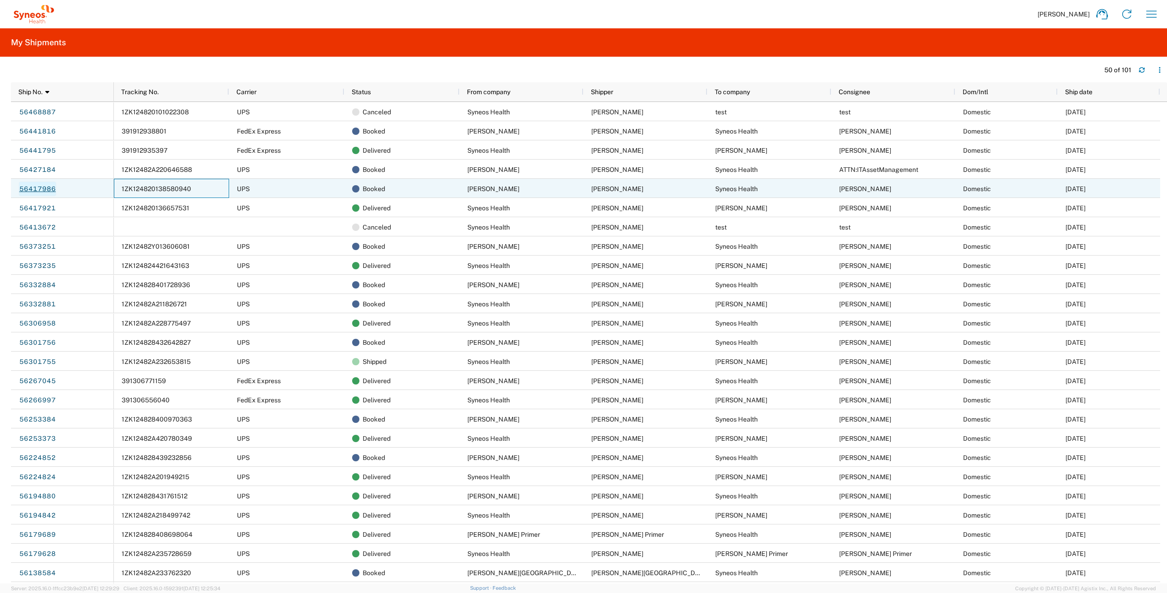 Image resolution: width=1167 pixels, height=593 pixels. What do you see at coordinates (38, 381) in the screenshot?
I see `a: 56267045` at bounding box center [38, 381].